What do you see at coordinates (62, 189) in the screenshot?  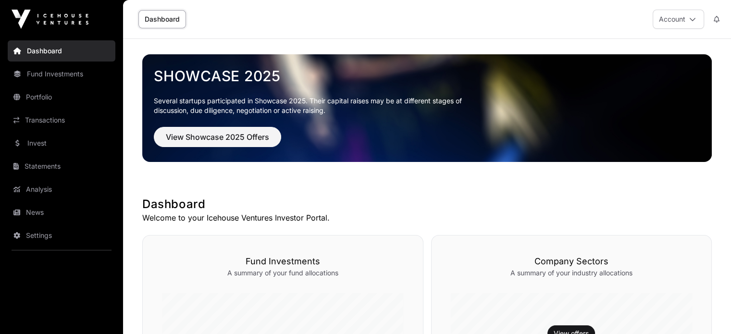 I see `a: Analysis` at bounding box center [62, 189].